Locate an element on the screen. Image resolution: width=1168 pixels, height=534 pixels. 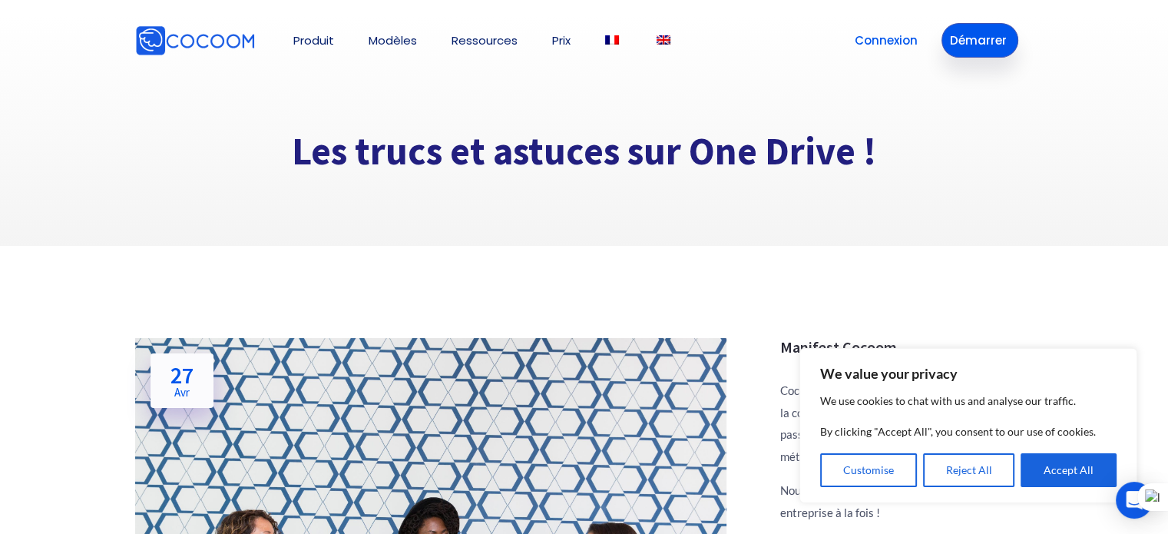
p: By clicking "Accept All", you consent to our use of cookies. is located at coordinates (969, 432).